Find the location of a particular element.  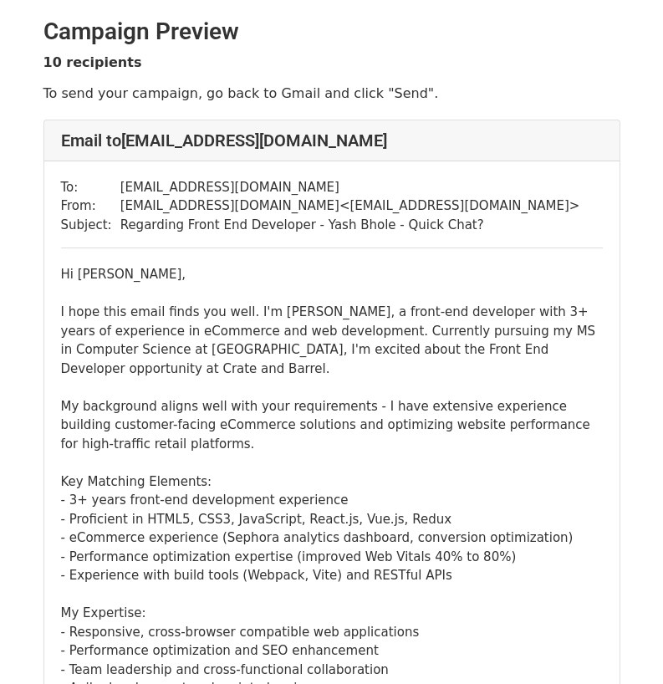

td: Subject: is located at coordinates (90, 225).